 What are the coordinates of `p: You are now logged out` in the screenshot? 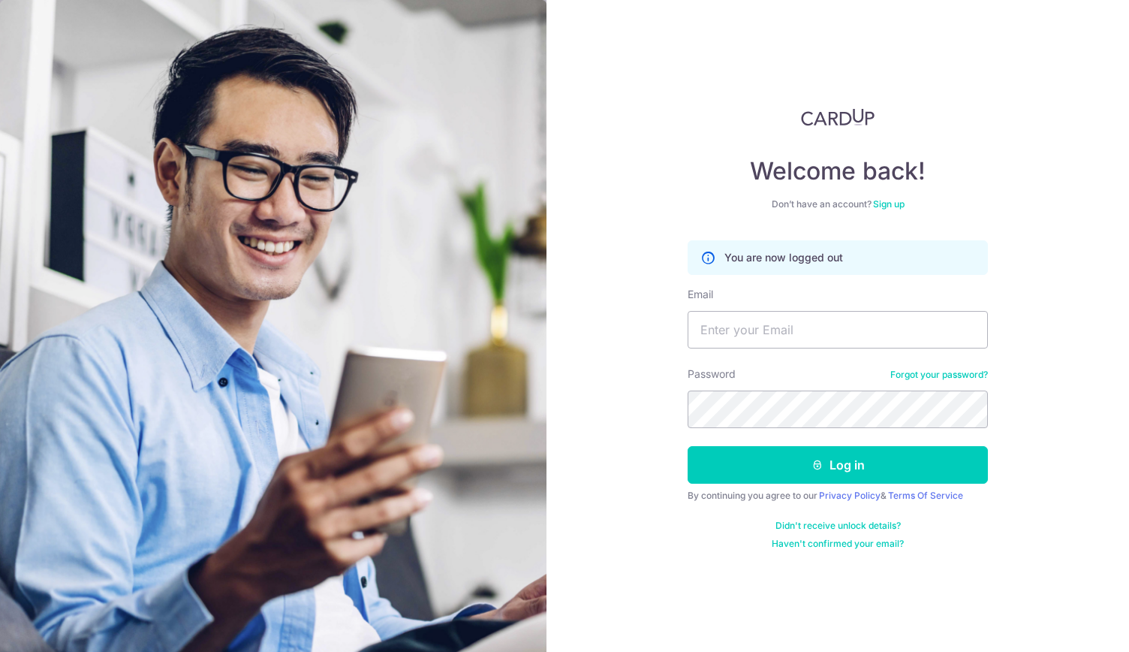 It's located at (784, 257).